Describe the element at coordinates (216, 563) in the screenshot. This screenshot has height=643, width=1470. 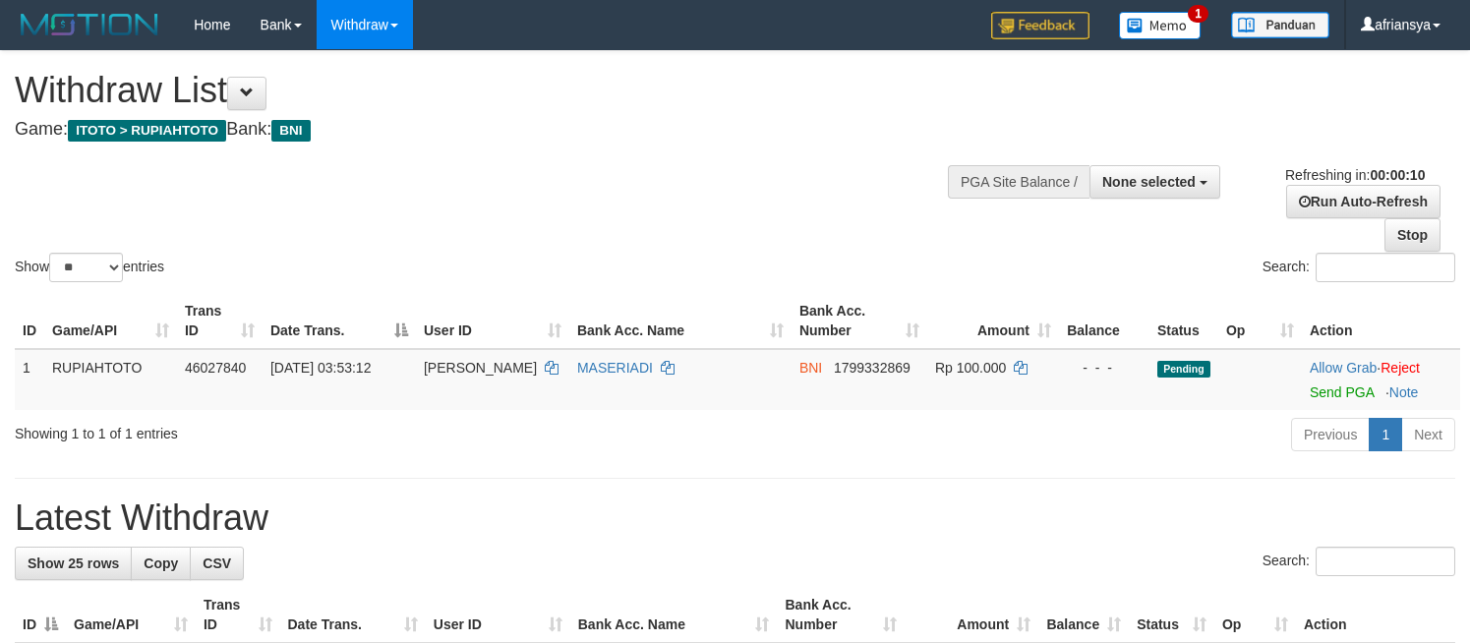
I see `span: CSV` at that location.